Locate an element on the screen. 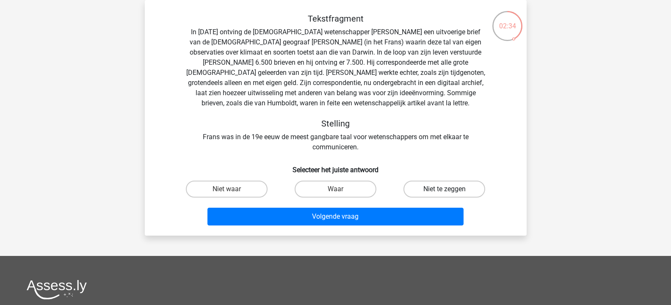 The height and width of the screenshot is (305, 671). h6: Selecteer het juiste antwoord is located at coordinates (336, 166).